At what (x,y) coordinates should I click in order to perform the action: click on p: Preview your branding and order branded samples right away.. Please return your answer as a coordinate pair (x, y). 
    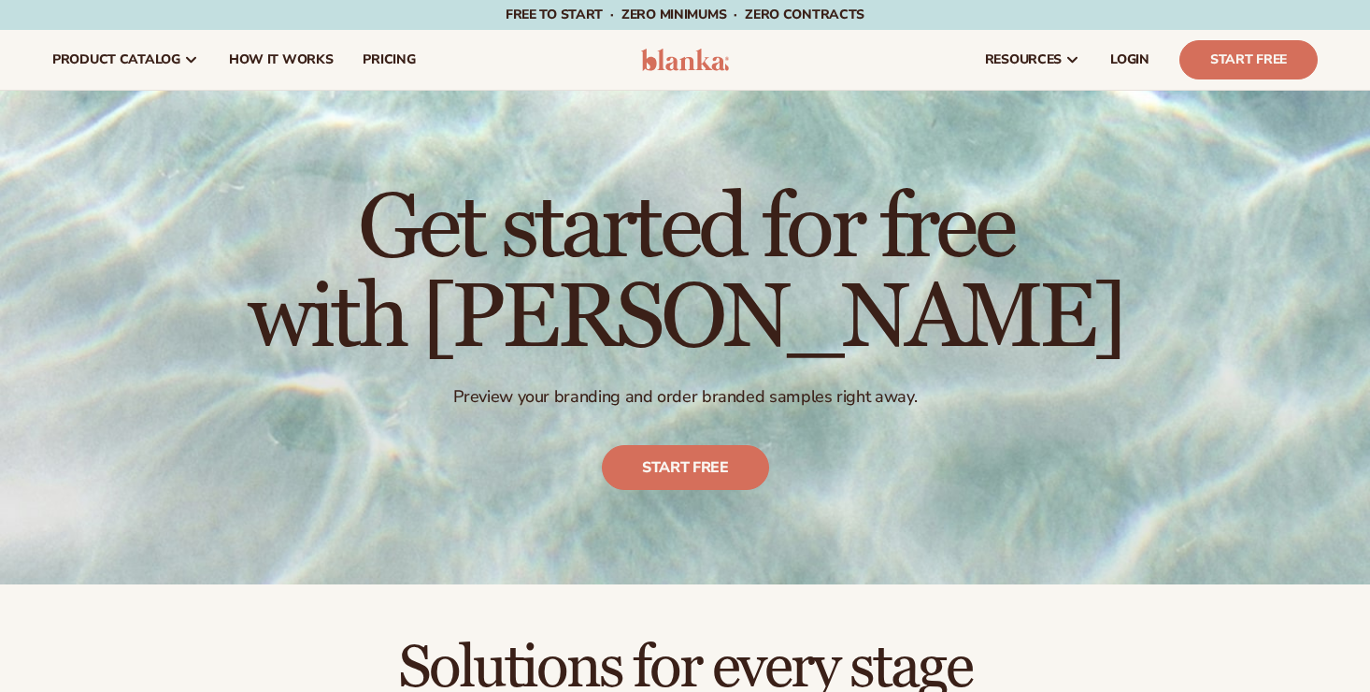
    Looking at the image, I should click on (685, 396).